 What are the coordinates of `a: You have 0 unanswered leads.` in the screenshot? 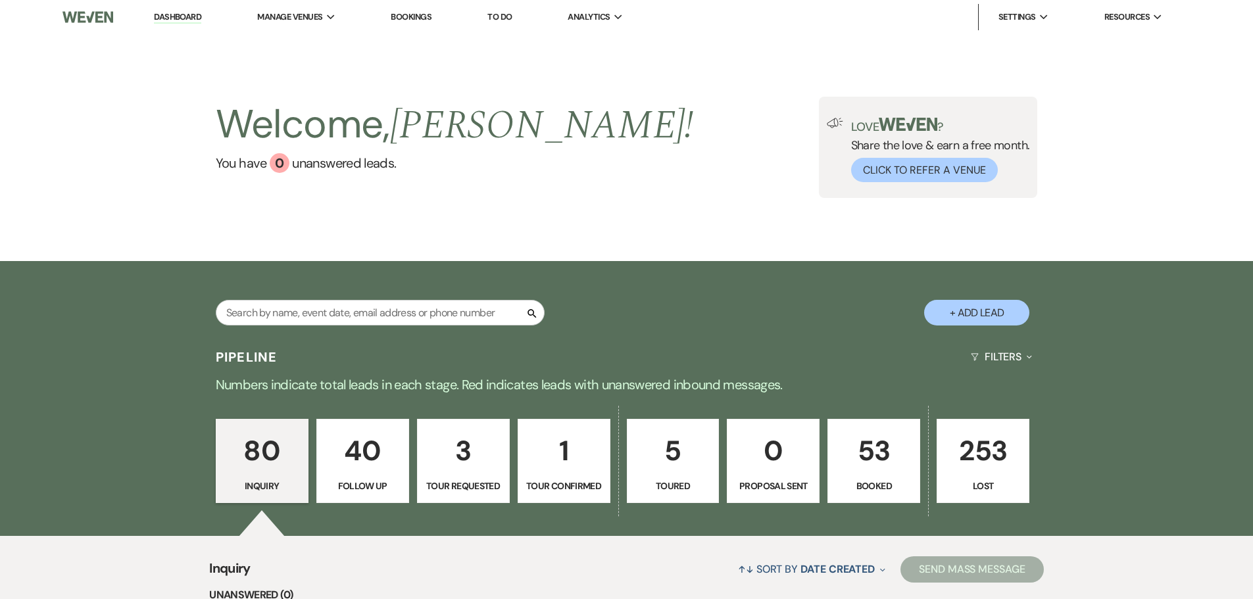 It's located at (455, 163).